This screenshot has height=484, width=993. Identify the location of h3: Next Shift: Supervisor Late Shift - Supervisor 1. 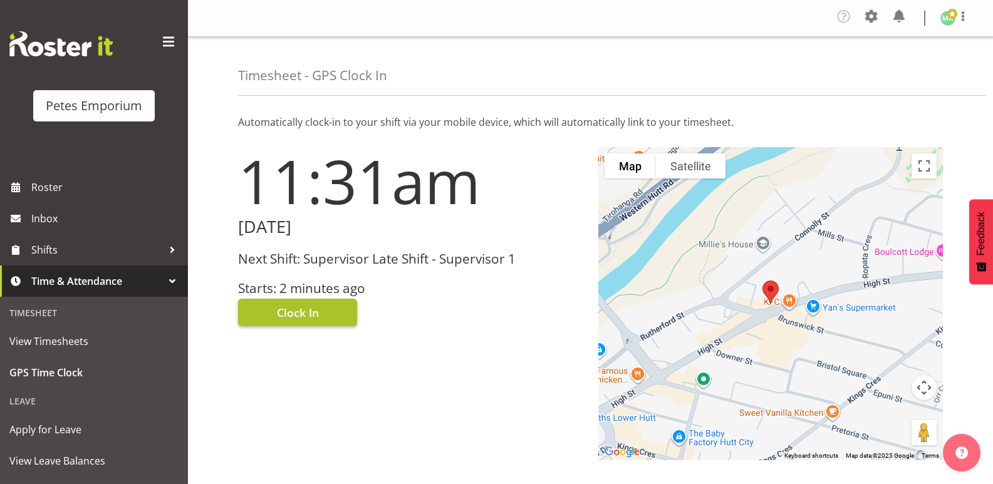
(410, 259).